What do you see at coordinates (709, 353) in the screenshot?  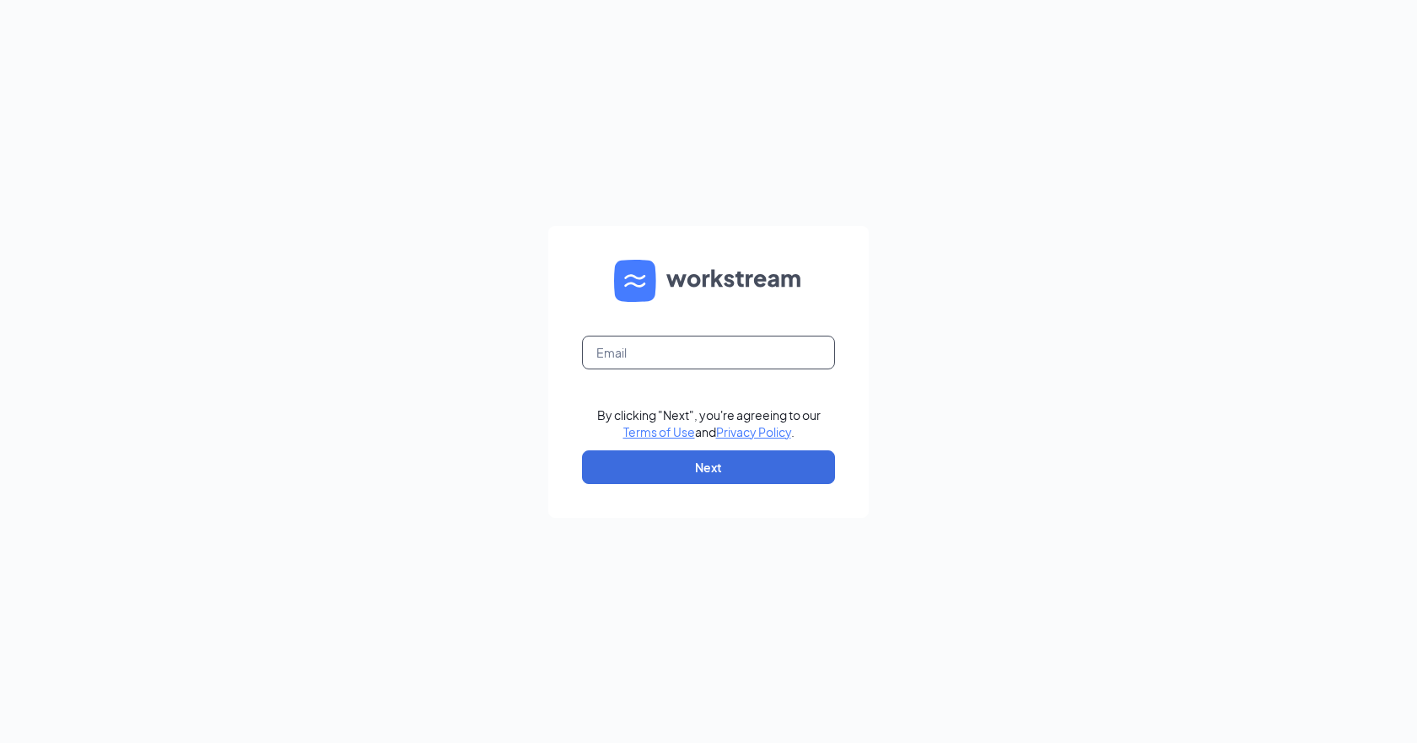 I see `input: Email` at bounding box center [709, 353].